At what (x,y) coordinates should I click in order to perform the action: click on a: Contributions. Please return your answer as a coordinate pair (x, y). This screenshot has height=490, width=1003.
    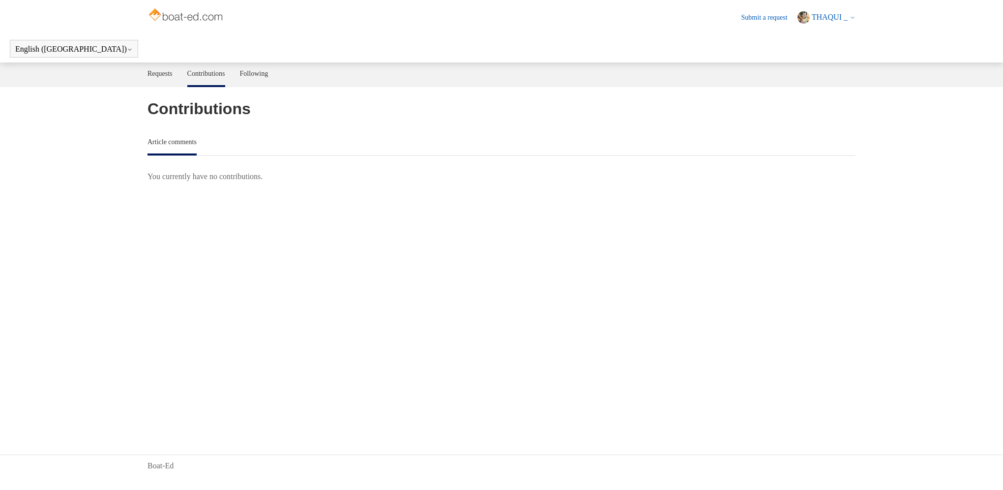
    Looking at the image, I should click on (206, 74).